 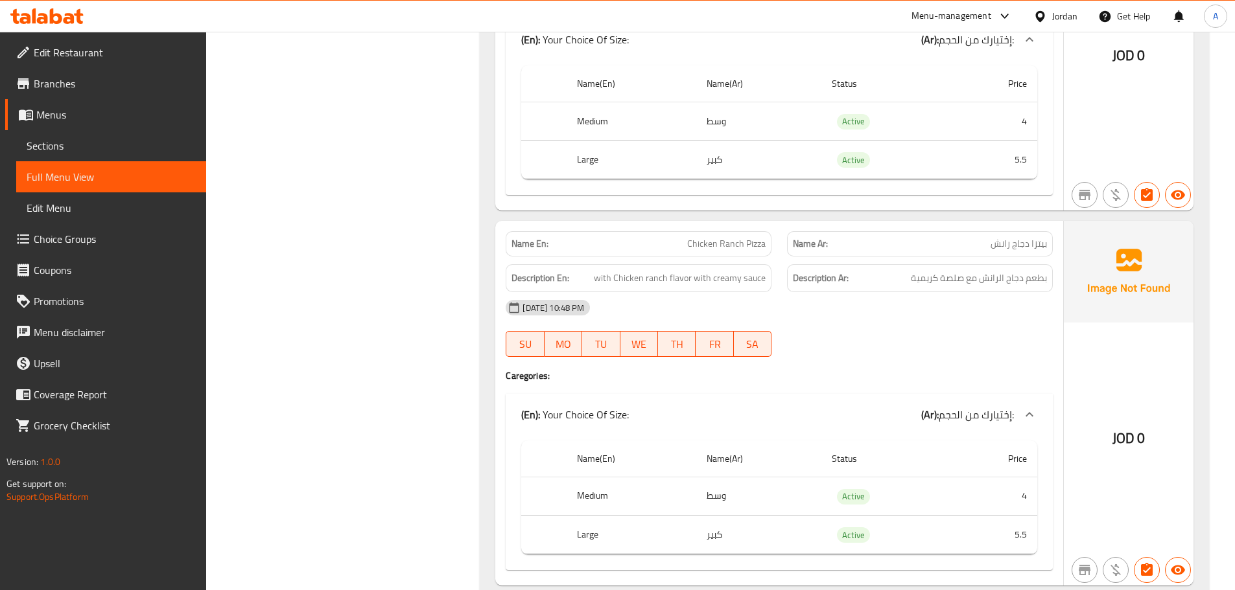 What do you see at coordinates (752, 344) in the screenshot?
I see `button: SA` at bounding box center [752, 344].